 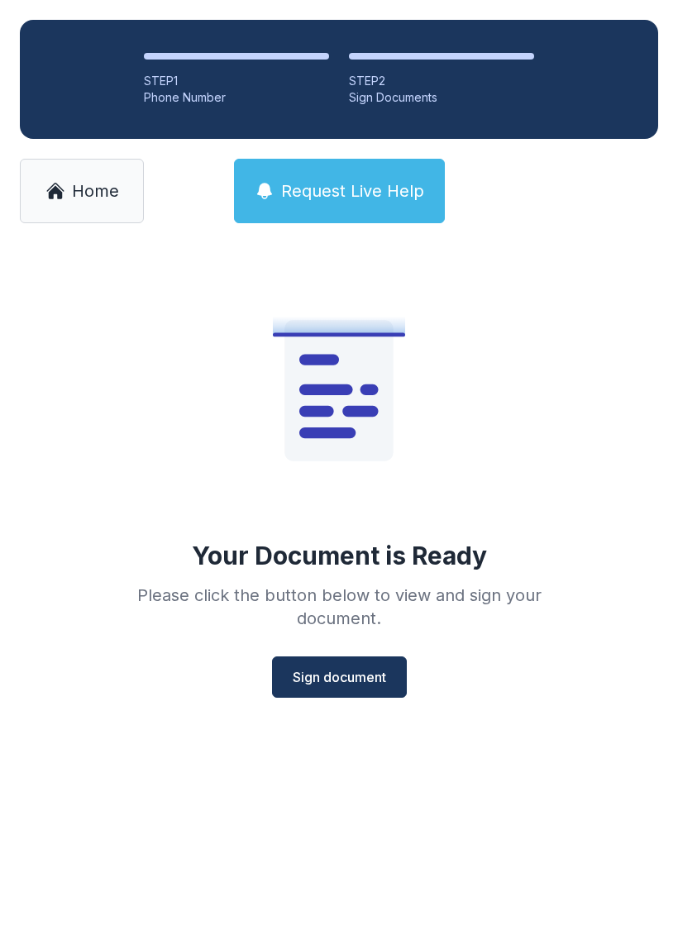 I want to click on div: Your Document is Ready, so click(x=339, y=556).